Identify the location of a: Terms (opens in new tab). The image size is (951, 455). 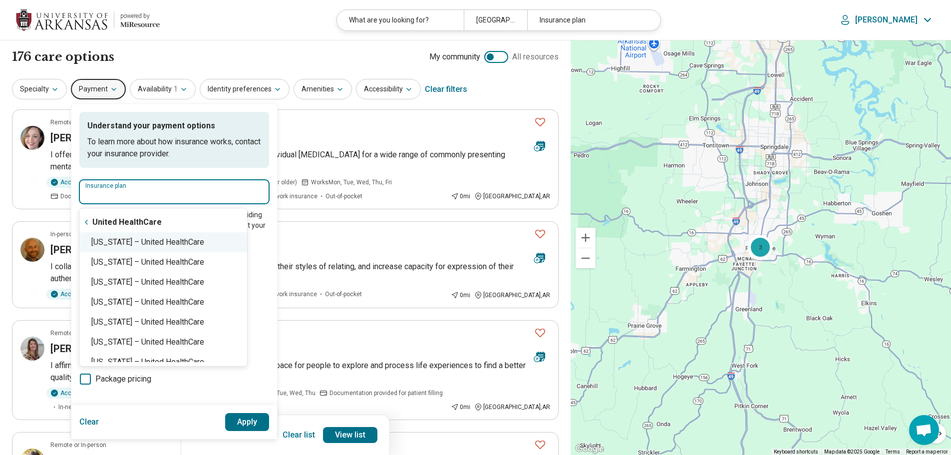
(893, 451).